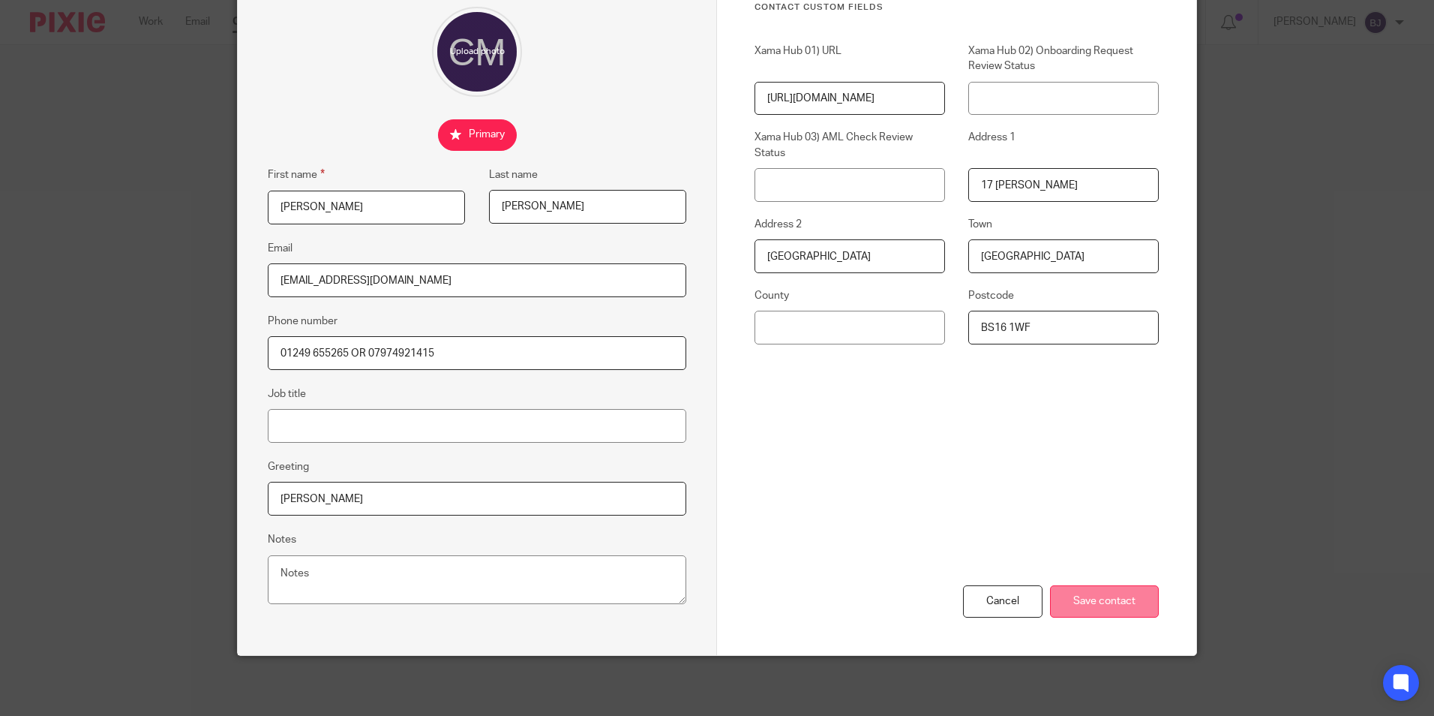  What do you see at coordinates (282, 539) in the screenshot?
I see `label: Notes` at bounding box center [282, 539].